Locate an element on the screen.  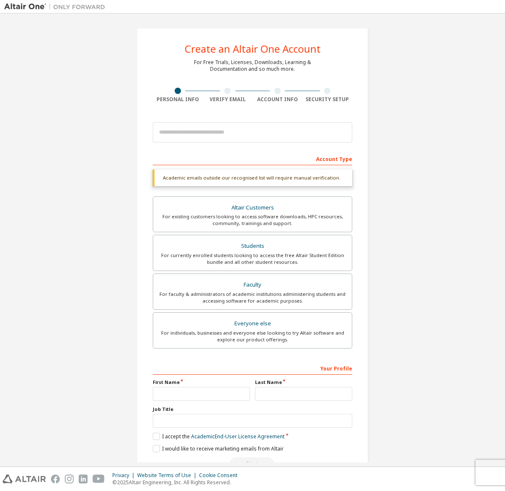
div: Security Setup is located at coordinates (328, 99).